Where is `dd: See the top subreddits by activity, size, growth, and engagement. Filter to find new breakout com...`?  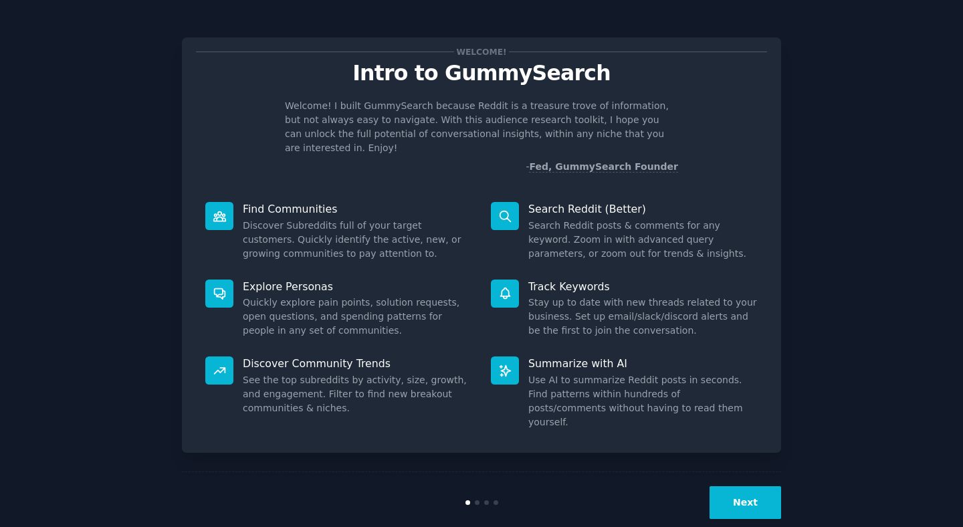 dd: See the top subreddits by activity, size, growth, and engagement. Filter to find new breakout com... is located at coordinates (357, 394).